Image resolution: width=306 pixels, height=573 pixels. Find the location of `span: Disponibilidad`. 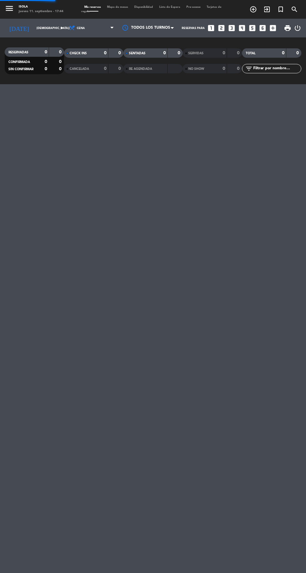

span: Disponibilidad is located at coordinates (144, 7).